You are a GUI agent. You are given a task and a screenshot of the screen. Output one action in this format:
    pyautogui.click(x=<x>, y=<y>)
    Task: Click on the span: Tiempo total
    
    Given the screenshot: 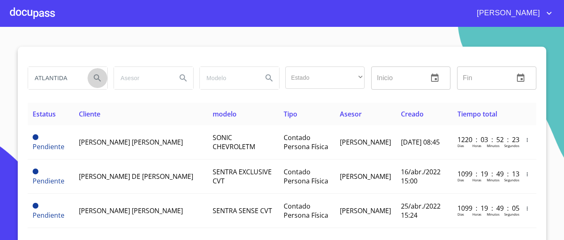 What is the action you would take?
    pyautogui.click(x=477, y=114)
    